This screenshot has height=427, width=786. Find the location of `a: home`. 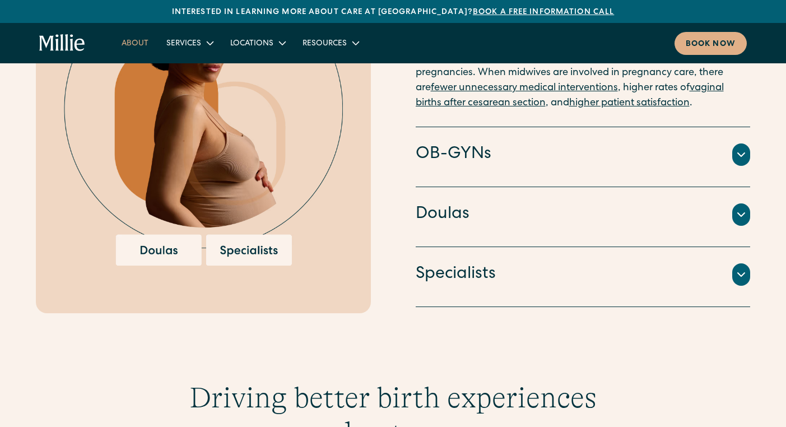

a: home is located at coordinates (62, 43).